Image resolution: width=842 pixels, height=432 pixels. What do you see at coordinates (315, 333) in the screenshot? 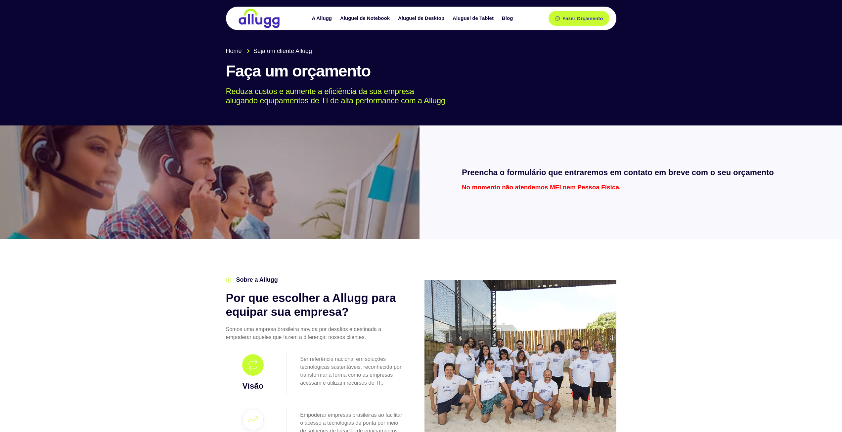
I see `p: Somos uma empresa brasileira movida por desafios e destinada a empoderar aqueles que fazem a dife...` at bounding box center [315, 333].